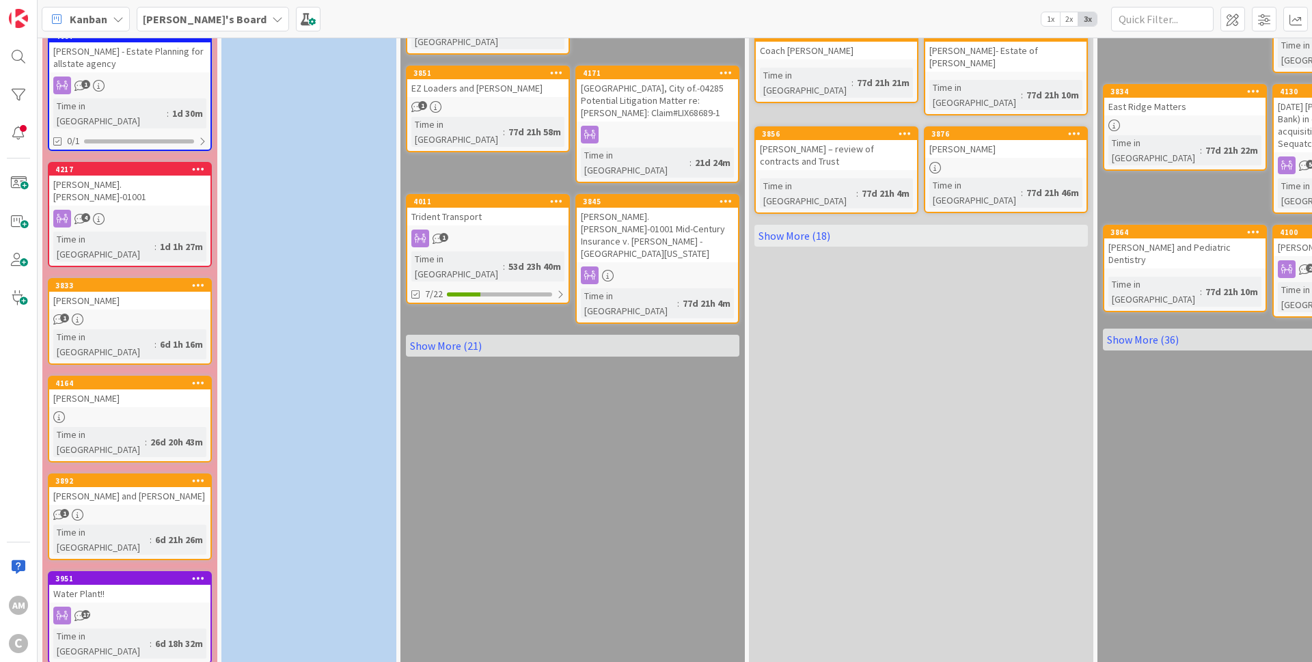  Describe the element at coordinates (883, 83) in the screenshot. I see `div: 77d 21h 21m` at that location.